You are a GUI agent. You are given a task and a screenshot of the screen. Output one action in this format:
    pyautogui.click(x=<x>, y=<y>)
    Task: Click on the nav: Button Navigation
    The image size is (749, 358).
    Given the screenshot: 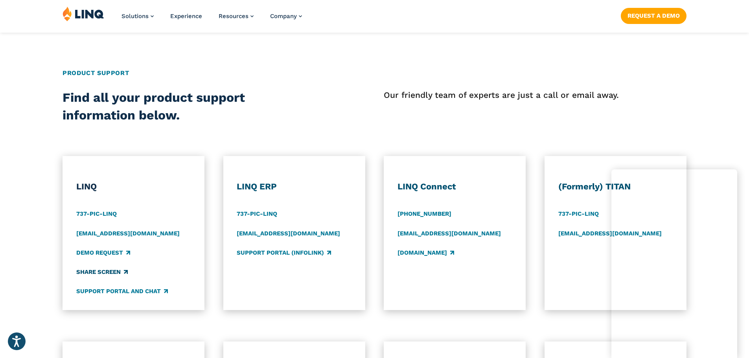 What is the action you would take?
    pyautogui.click(x=653, y=15)
    